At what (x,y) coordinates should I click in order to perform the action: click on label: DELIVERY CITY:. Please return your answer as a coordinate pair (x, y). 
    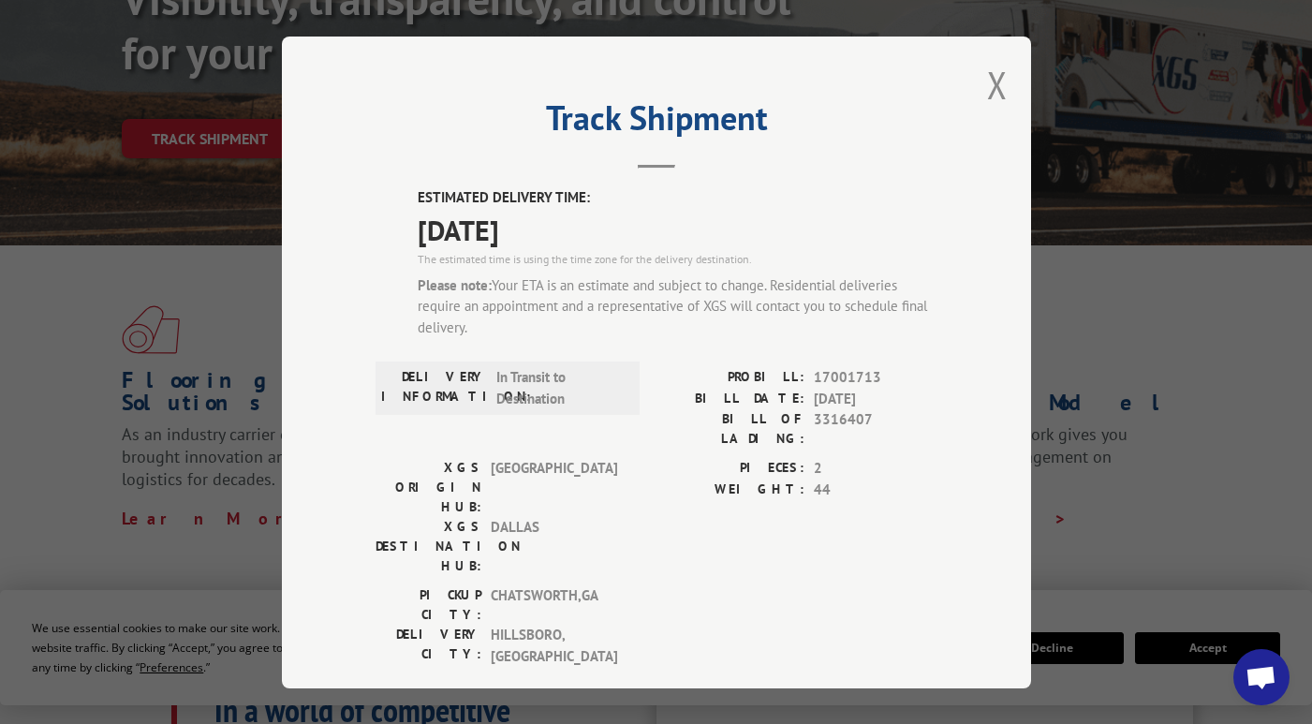
    Looking at the image, I should click on (428, 645).